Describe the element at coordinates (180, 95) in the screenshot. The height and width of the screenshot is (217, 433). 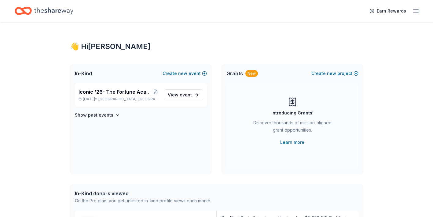
I see `span: View` at that location.